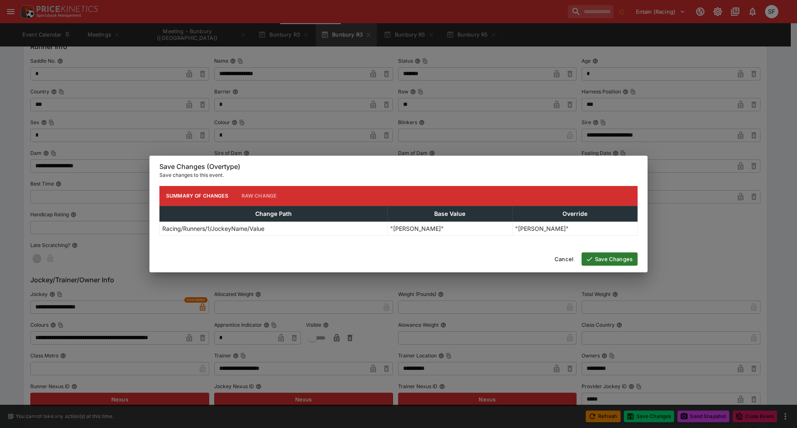 The image size is (797, 428). I want to click on th: Base Value, so click(450, 213).